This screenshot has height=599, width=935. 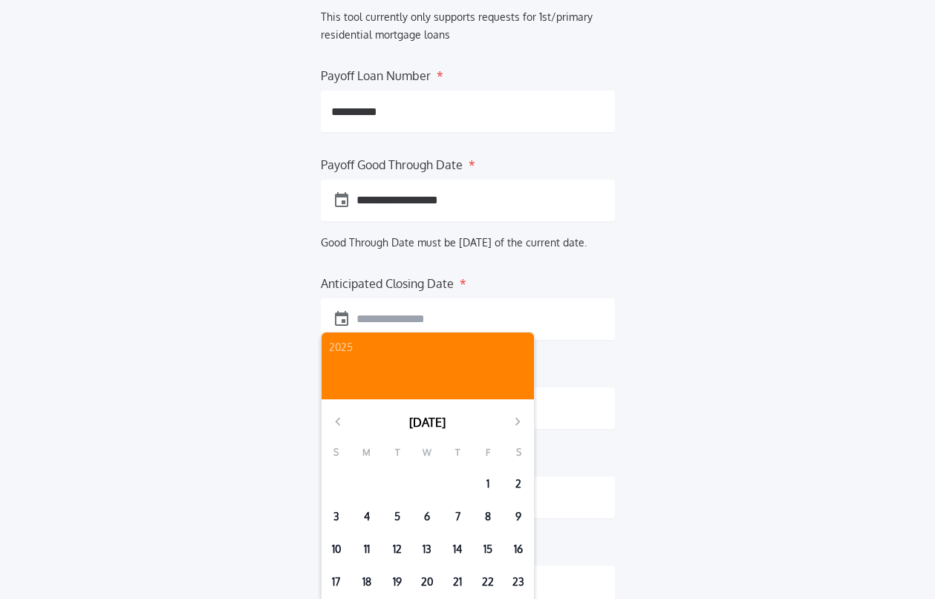 I want to click on button: 6, so click(x=427, y=517).